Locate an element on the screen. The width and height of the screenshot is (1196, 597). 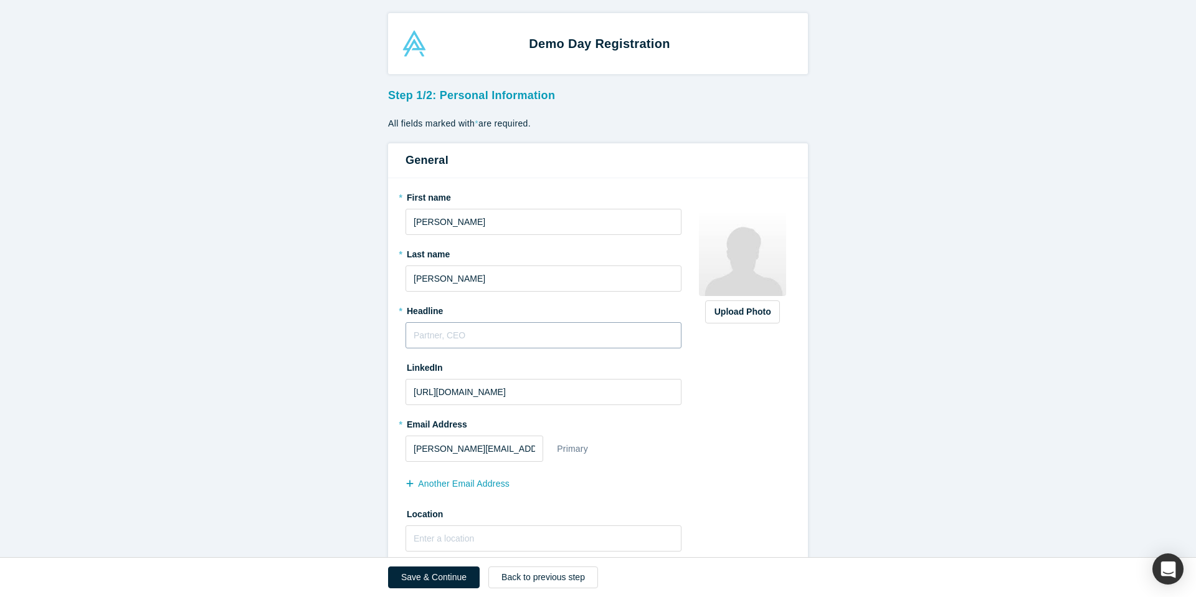
h3: Step 1/2: Personal Information is located at coordinates (598, 93).